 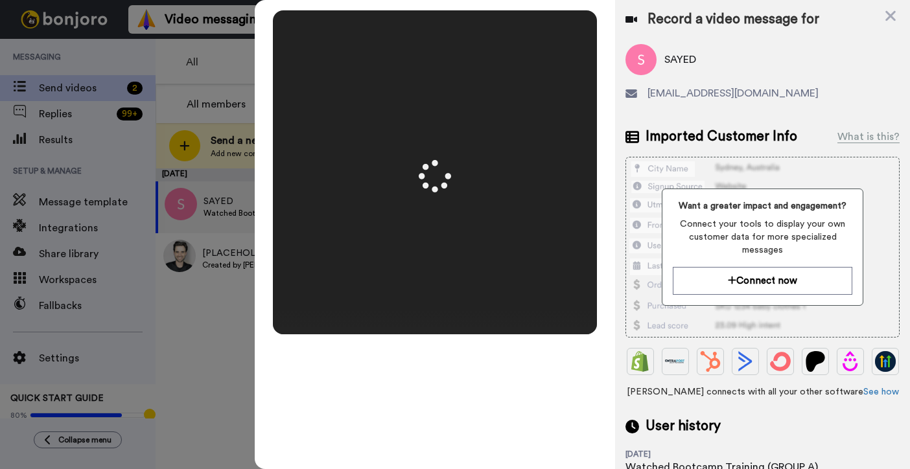 What do you see at coordinates (711, 362) in the screenshot?
I see `img: Hubspot` at bounding box center [711, 362].